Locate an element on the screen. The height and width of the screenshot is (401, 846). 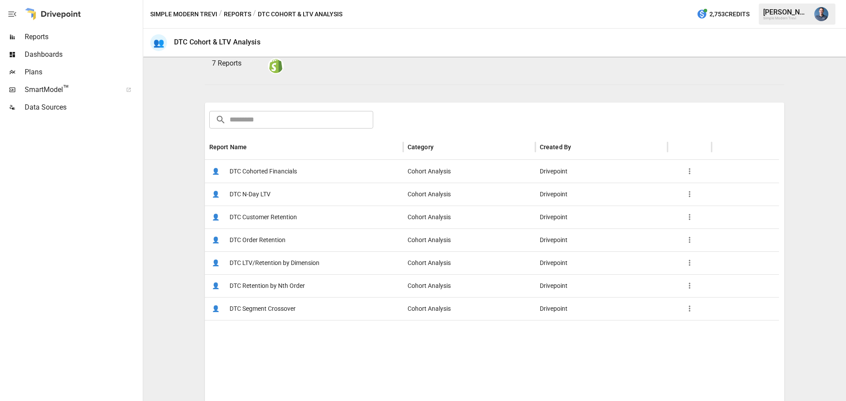
div: Report Name is located at coordinates (228, 147).